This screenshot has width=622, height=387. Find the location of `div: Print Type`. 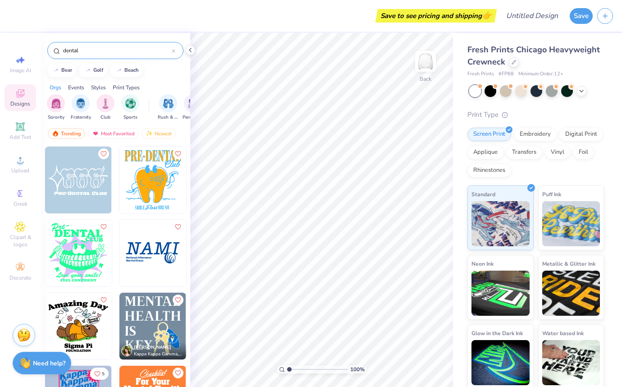

div: Print Type is located at coordinates (535, 114).